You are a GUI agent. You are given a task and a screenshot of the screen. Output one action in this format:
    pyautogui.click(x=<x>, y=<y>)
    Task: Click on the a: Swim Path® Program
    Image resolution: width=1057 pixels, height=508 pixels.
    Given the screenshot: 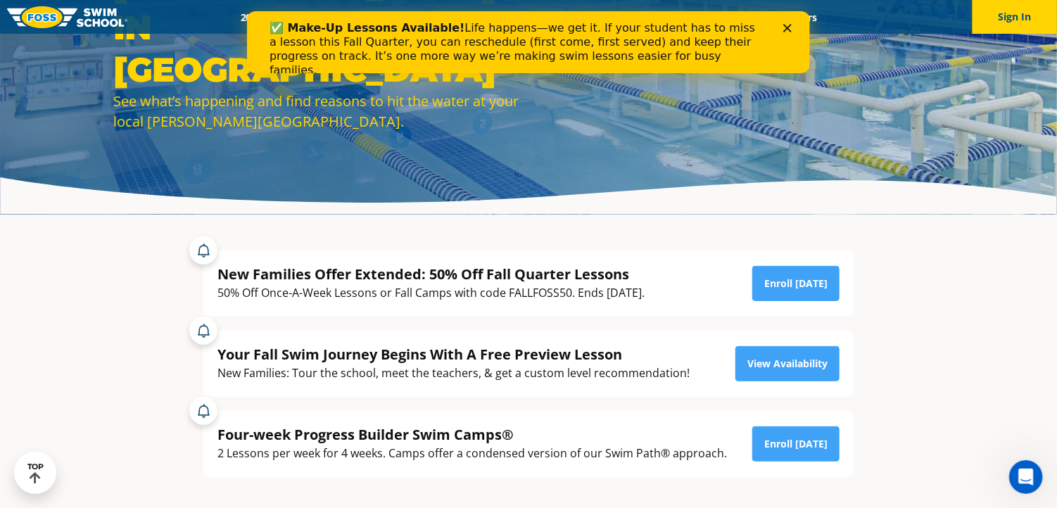 What is the action you would take?
    pyautogui.click(x=436, y=17)
    